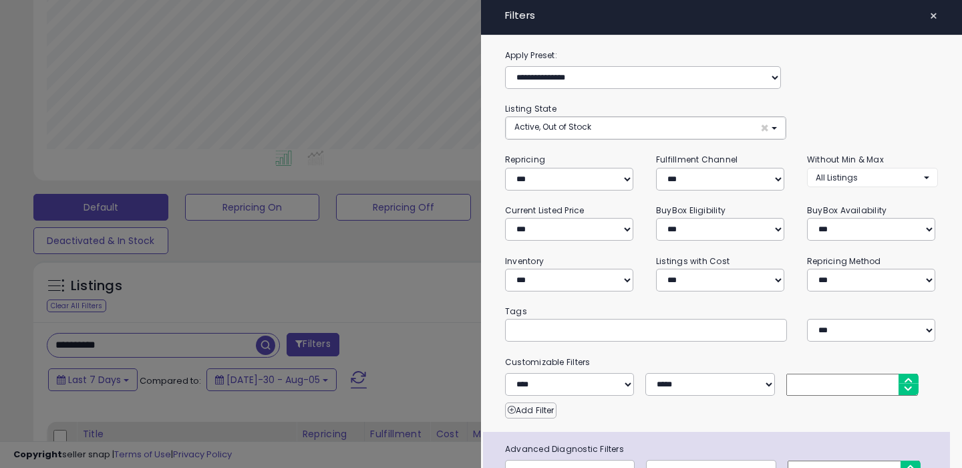 The width and height of the screenshot is (962, 468). I want to click on small: Inventory, so click(524, 260).